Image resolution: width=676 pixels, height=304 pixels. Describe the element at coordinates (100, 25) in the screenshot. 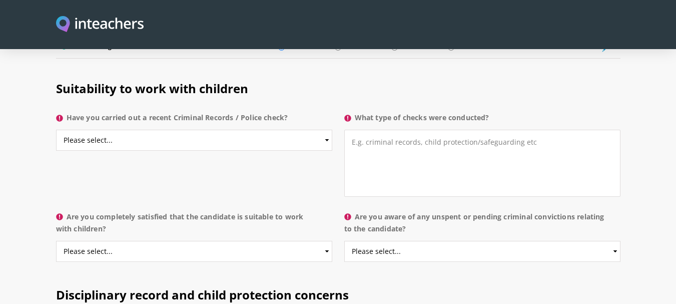

I see `img: Inteachers` at that location.